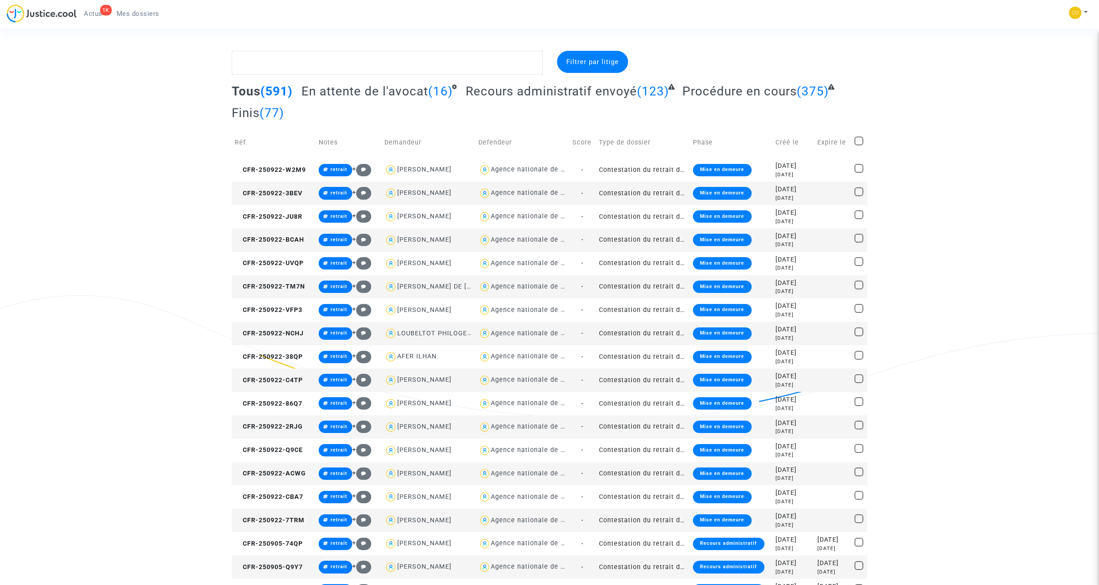 The height and width of the screenshot is (585, 1099). What do you see at coordinates (583, 142) in the screenshot?
I see `td: Score` at bounding box center [583, 142].